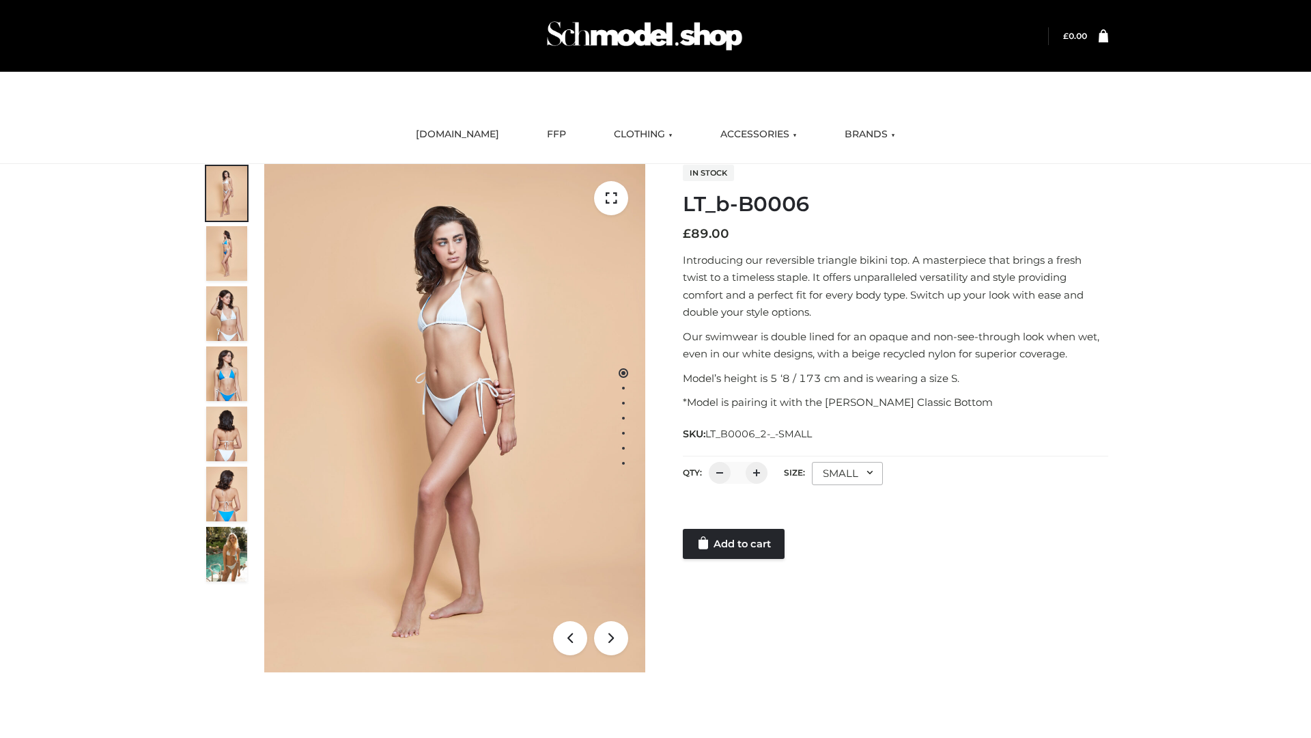  What do you see at coordinates (1075, 36) in the screenshot?
I see `bdi: 0.00` at bounding box center [1075, 36].